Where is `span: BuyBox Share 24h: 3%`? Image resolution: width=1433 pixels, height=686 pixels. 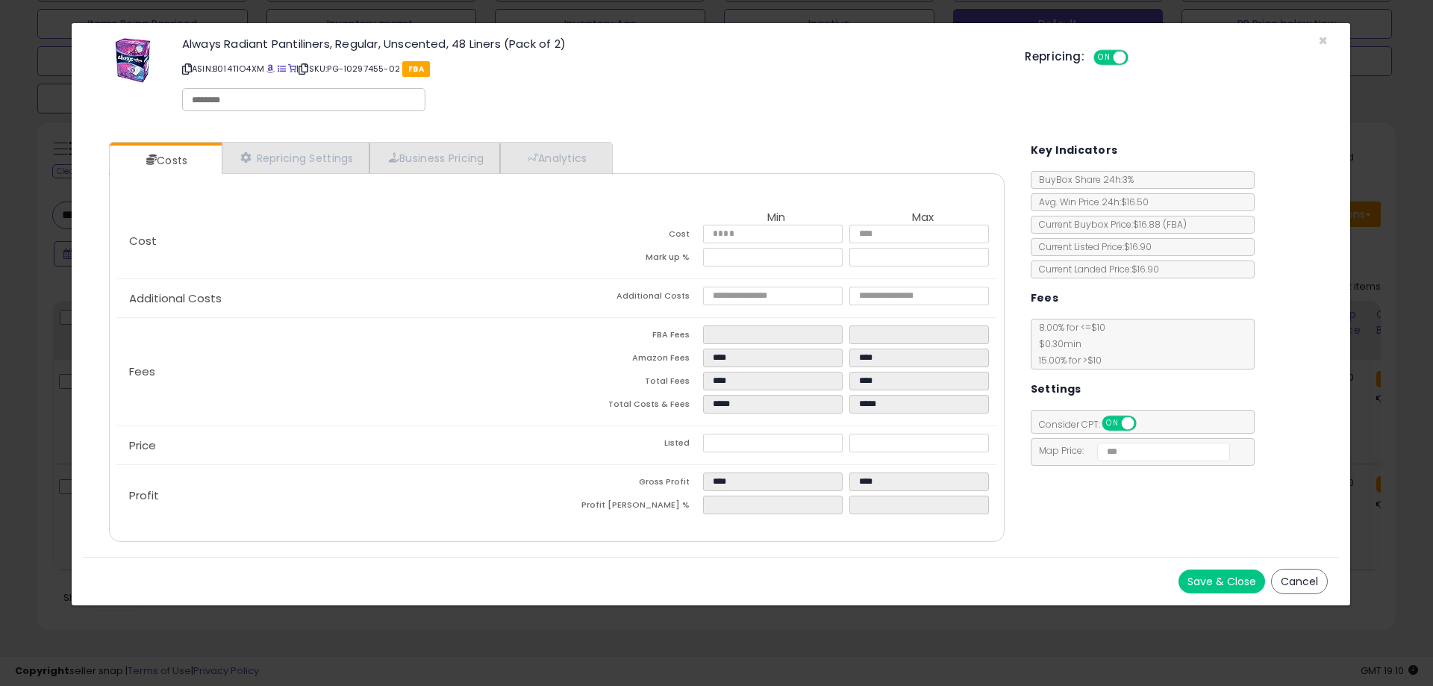 span: BuyBox Share 24h: 3% is located at coordinates (1082, 179).